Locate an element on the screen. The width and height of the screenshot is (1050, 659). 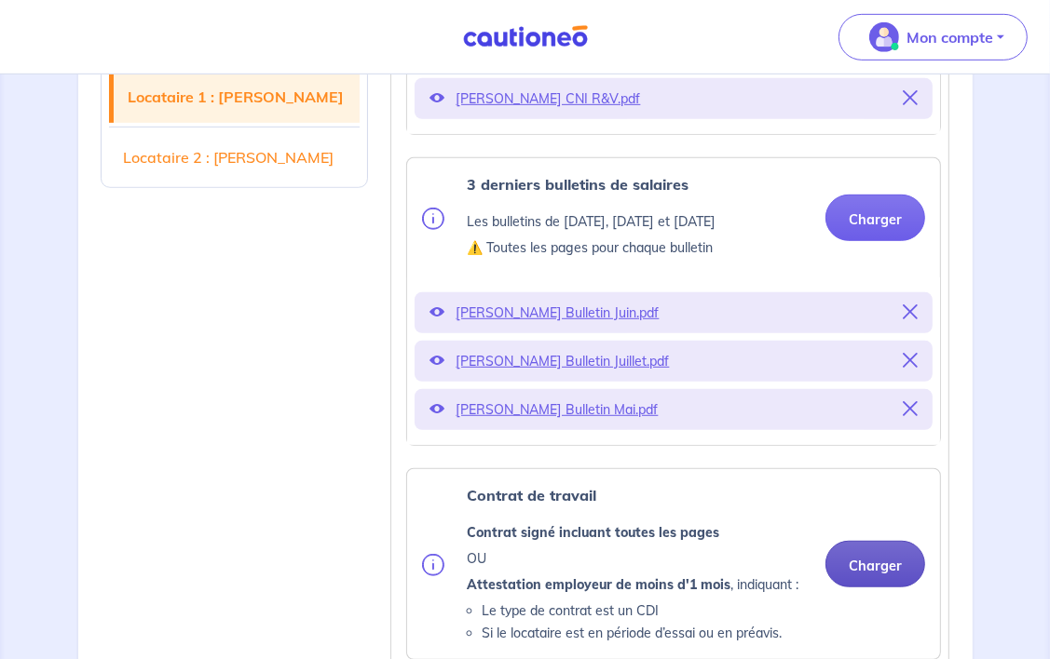
li: Si le locataire est en période d’essai ou en préavis. is located at coordinates (640, 633).